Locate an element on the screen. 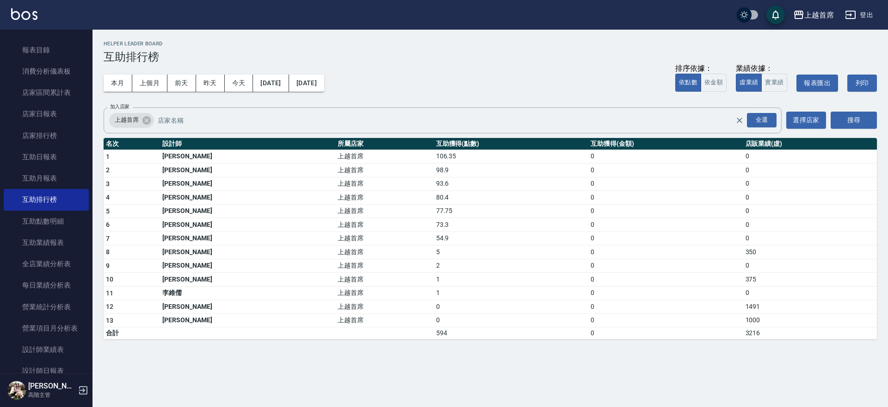  td: 106.35 is located at coordinates (511, 156).